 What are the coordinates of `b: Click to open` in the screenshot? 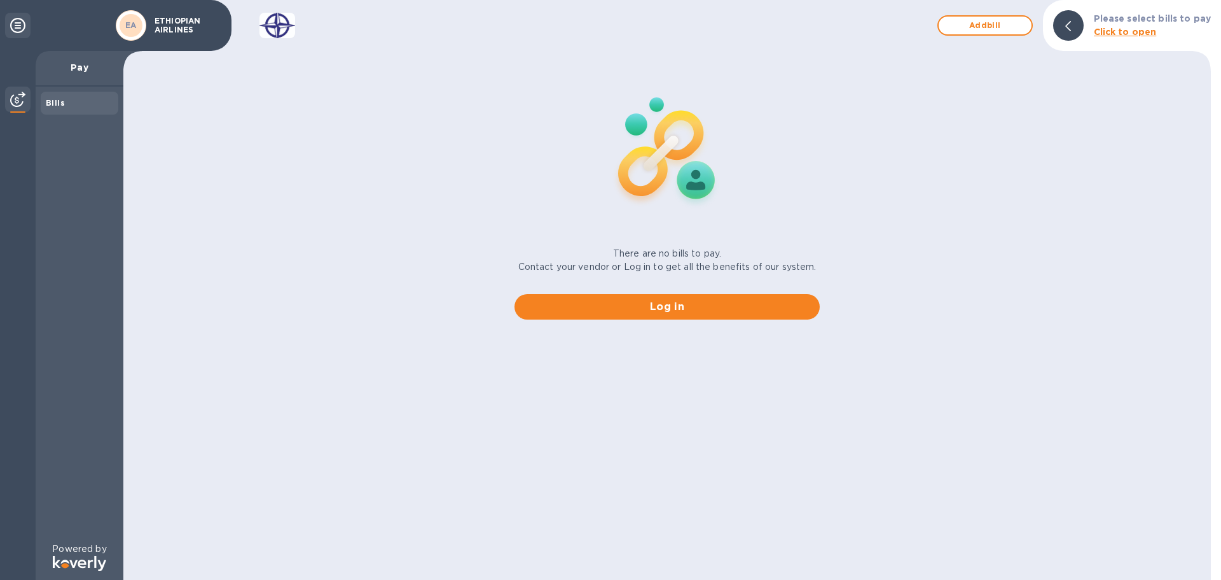 It's located at (1125, 32).